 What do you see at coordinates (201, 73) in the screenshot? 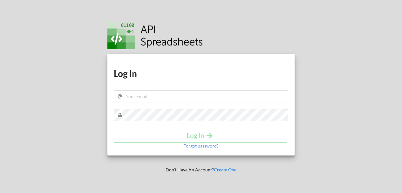
I see `h1: Log In` at bounding box center [201, 73].